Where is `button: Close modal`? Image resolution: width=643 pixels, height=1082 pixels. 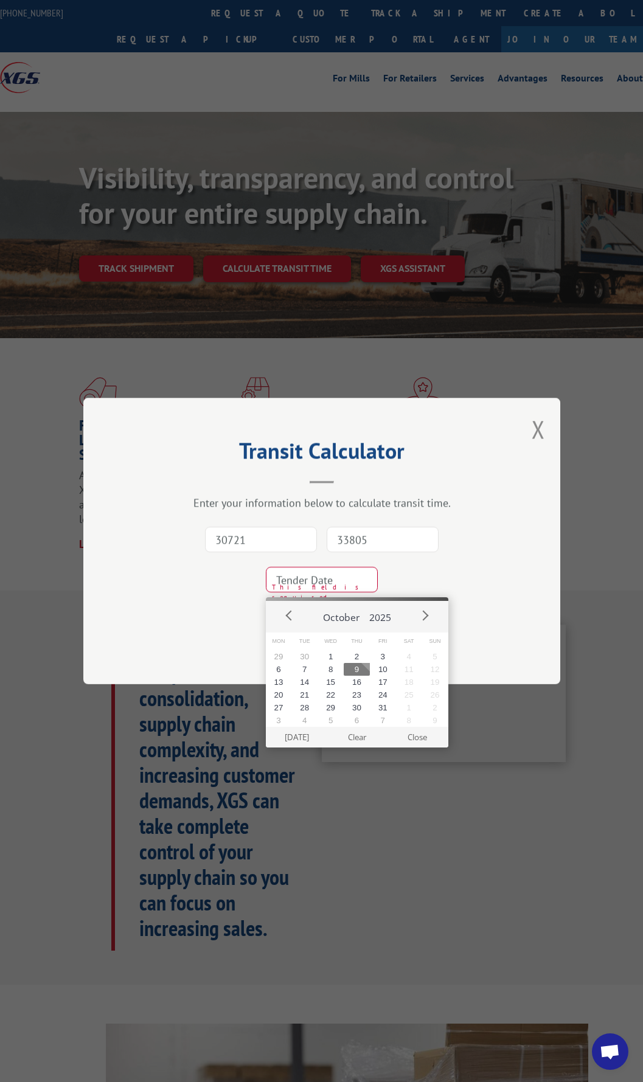 button: Close modal is located at coordinates (538, 429).